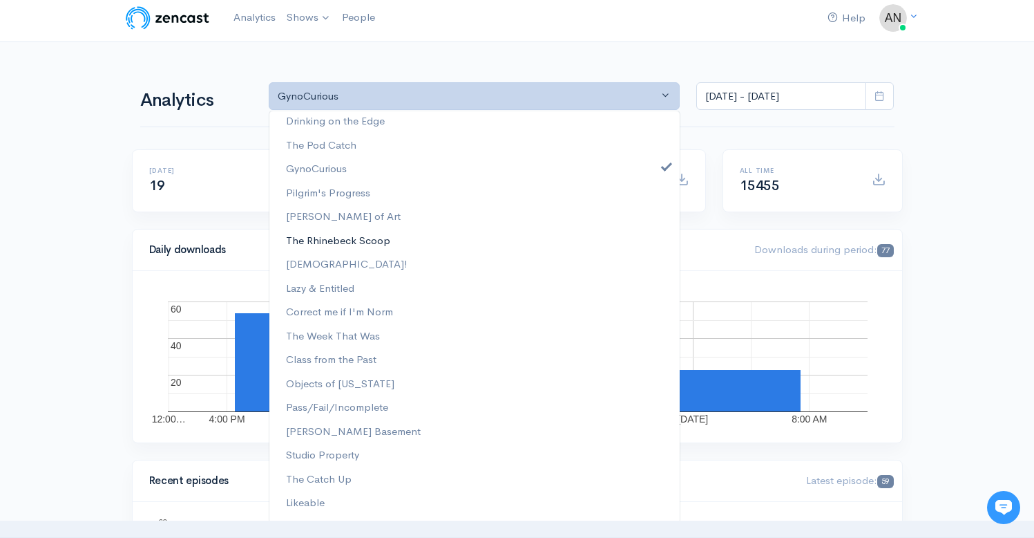  What do you see at coordinates (338, 240) in the screenshot?
I see `span: The Rhinebeck Scoop` at bounding box center [338, 240].